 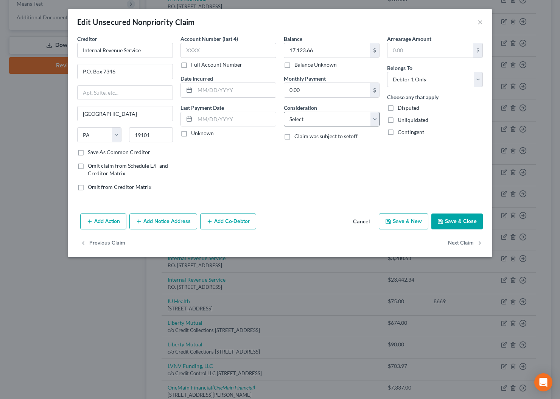 I want to click on div: Edit Unsecured Nonpriority Claim, so click(x=136, y=22).